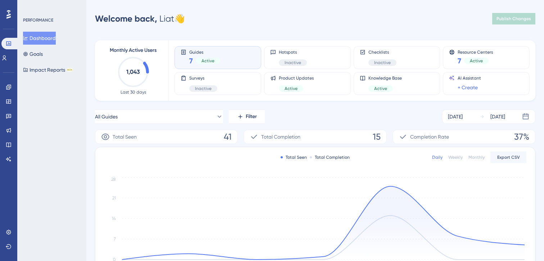 The height and width of the screenshot is (261, 544). What do you see at coordinates (293, 157) in the screenshot?
I see `div: Total Seen` at bounding box center [293, 157].